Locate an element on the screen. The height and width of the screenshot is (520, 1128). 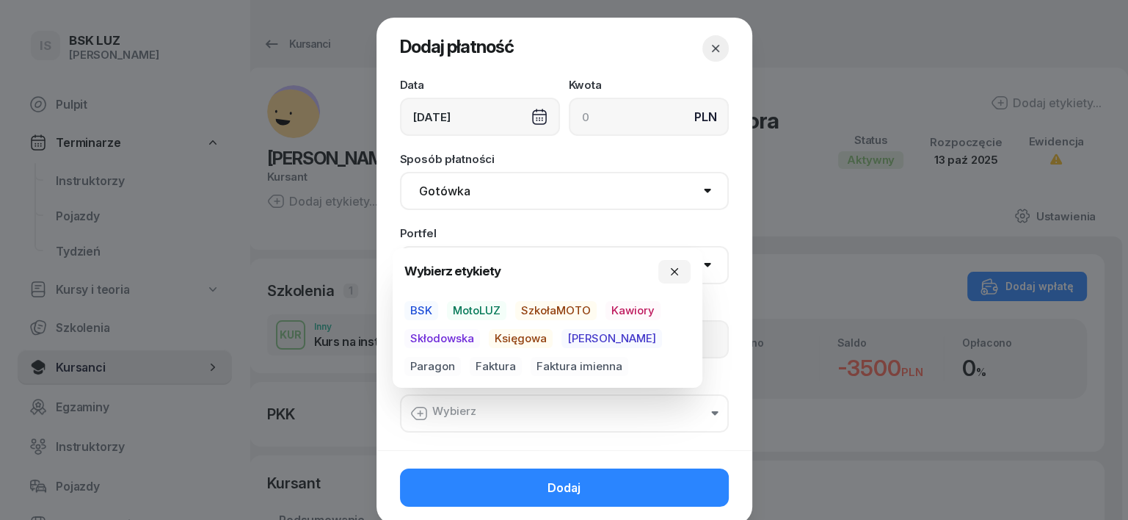
span: BSK is located at coordinates (421, 310).